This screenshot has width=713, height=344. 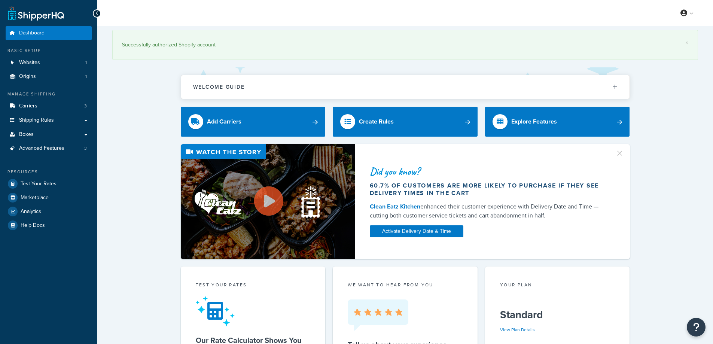 What do you see at coordinates (405, 285) in the screenshot?
I see `p: we want to hear from you` at bounding box center [405, 285].